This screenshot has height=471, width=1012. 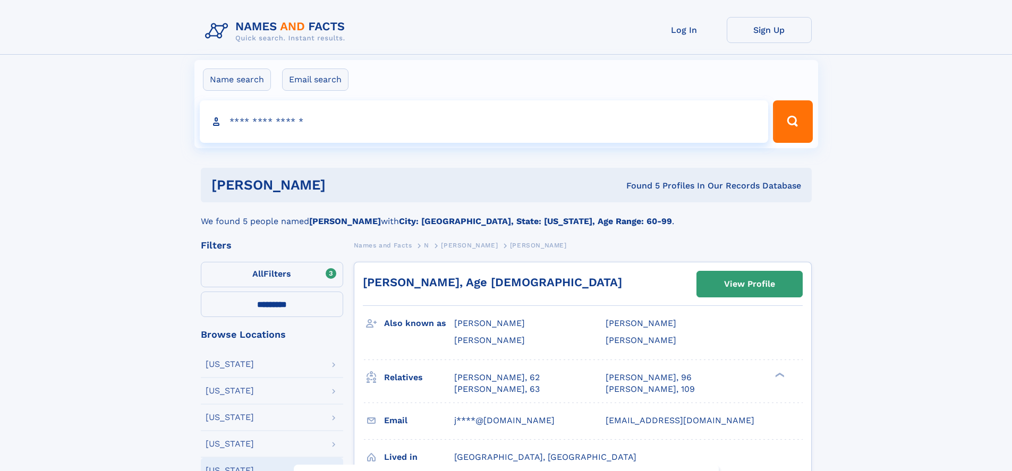 I want to click on div: We found 5 people named with ., so click(x=506, y=215).